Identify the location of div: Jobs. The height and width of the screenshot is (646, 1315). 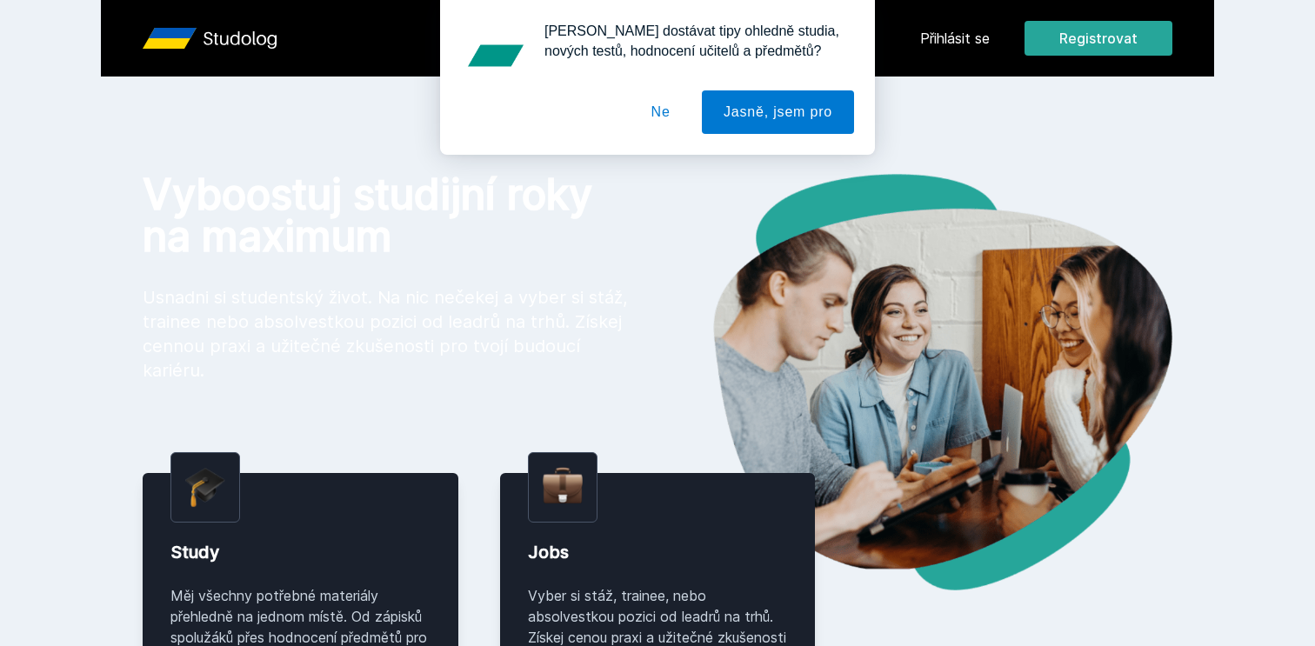
(657, 552).